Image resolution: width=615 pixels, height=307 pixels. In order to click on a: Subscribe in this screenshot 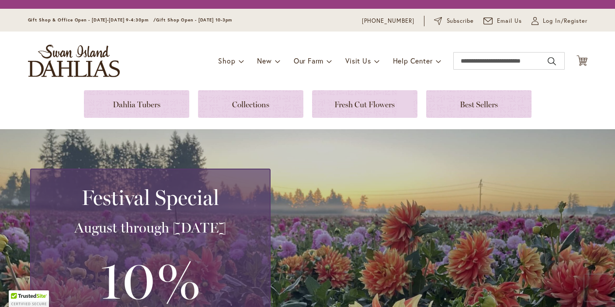, I will do `click(454, 21)`.